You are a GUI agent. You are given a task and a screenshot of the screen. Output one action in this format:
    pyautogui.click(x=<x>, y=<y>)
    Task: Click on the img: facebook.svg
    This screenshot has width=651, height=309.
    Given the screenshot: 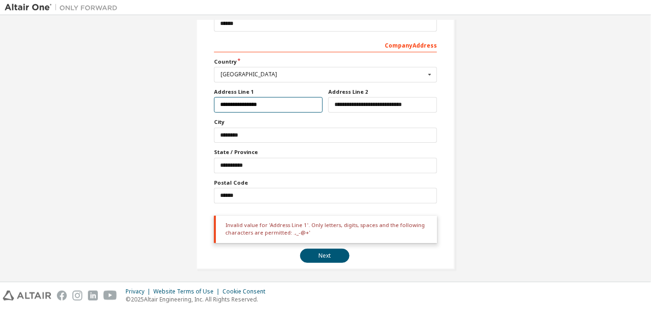 What is the action you would take?
    pyautogui.click(x=62, y=295)
    